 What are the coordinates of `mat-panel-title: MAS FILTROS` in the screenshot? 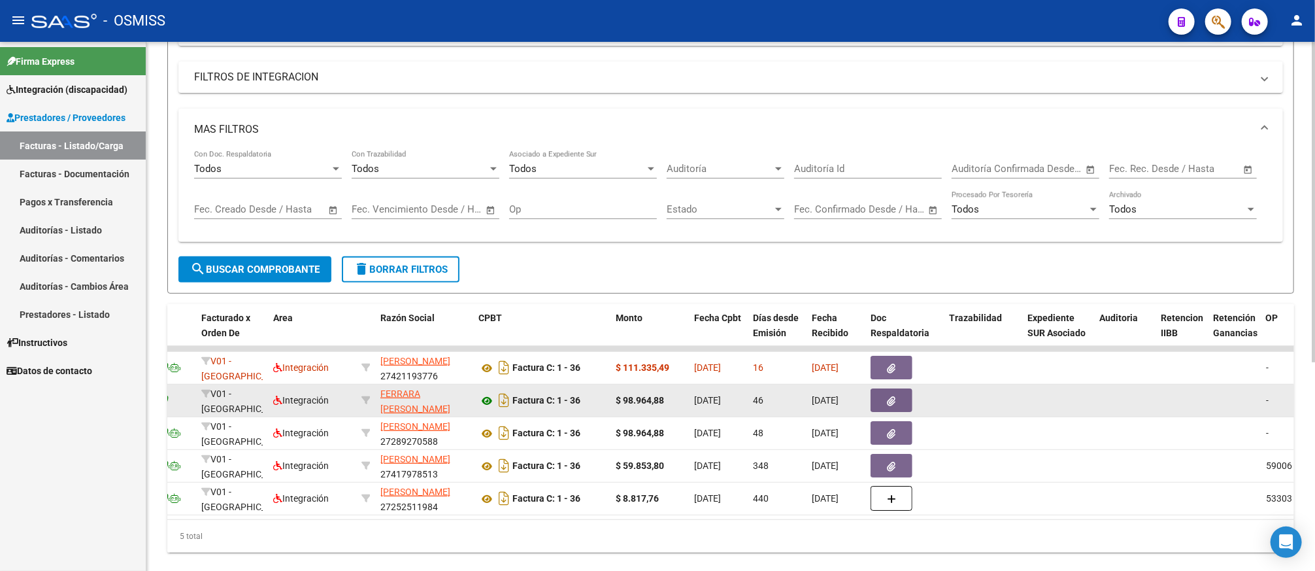 It's located at (723, 129).